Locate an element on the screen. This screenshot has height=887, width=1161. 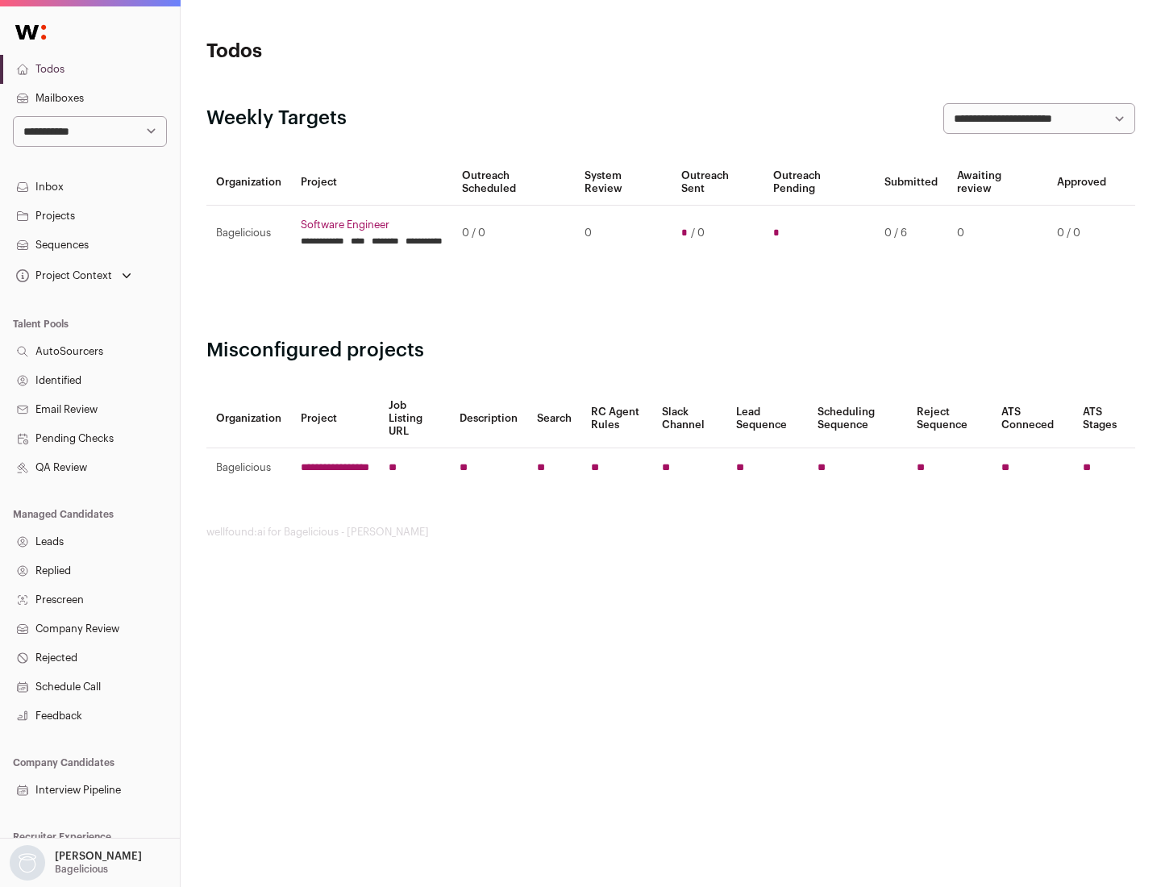
th: Outreach Pending is located at coordinates (818, 182).